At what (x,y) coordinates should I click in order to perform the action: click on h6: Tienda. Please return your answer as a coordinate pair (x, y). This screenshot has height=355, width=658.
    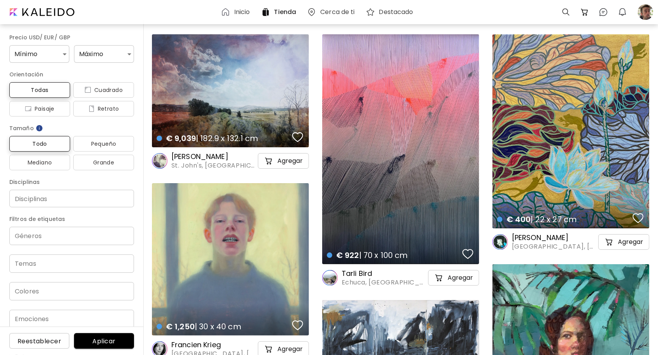
    Looking at the image, I should click on (285, 12).